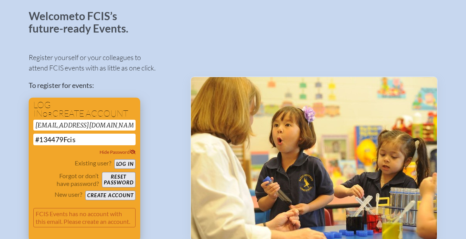 The height and width of the screenshot is (239, 466). Describe the element at coordinates (117, 152) in the screenshot. I see `span: Hide Password` at that location.